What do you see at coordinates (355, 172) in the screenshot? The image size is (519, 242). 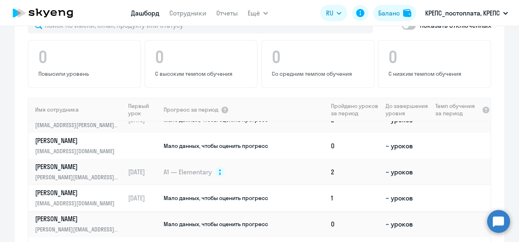 I see `td: 2` at bounding box center [355, 172].